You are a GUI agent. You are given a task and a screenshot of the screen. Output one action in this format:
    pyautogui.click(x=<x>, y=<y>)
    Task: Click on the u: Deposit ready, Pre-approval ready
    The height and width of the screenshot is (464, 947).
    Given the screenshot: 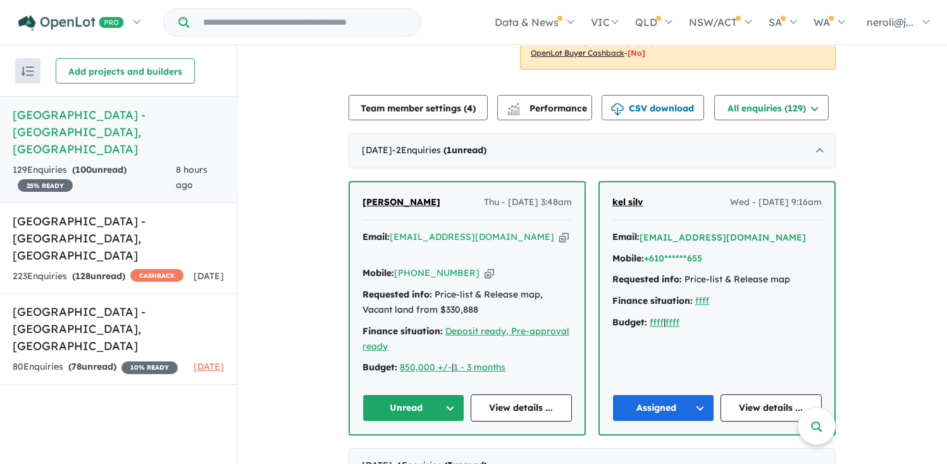 What is the action you would take?
    pyautogui.click(x=466, y=339)
    